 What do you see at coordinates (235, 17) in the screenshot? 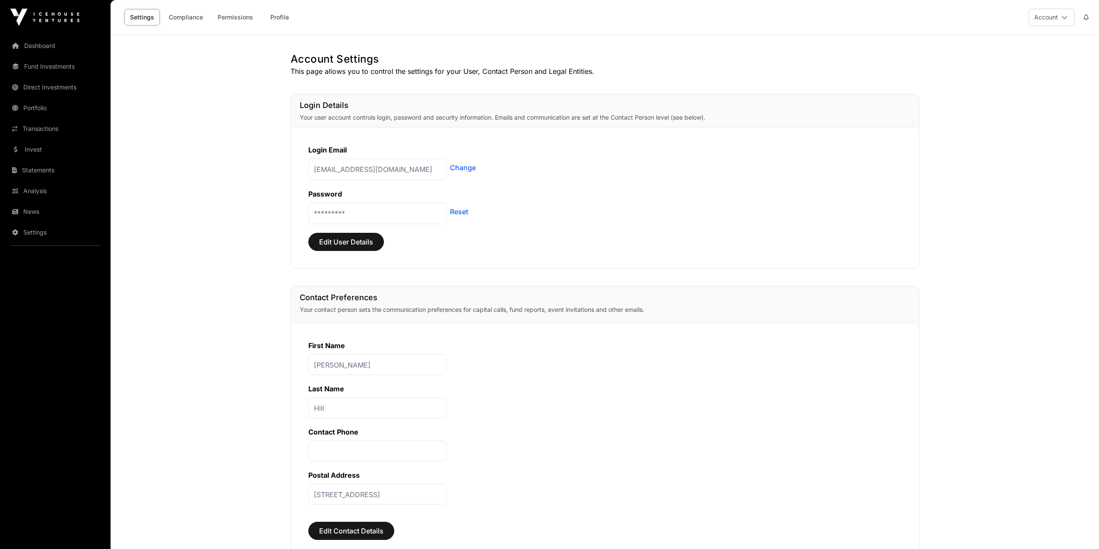
I see `a: Permissions` at bounding box center [235, 17].